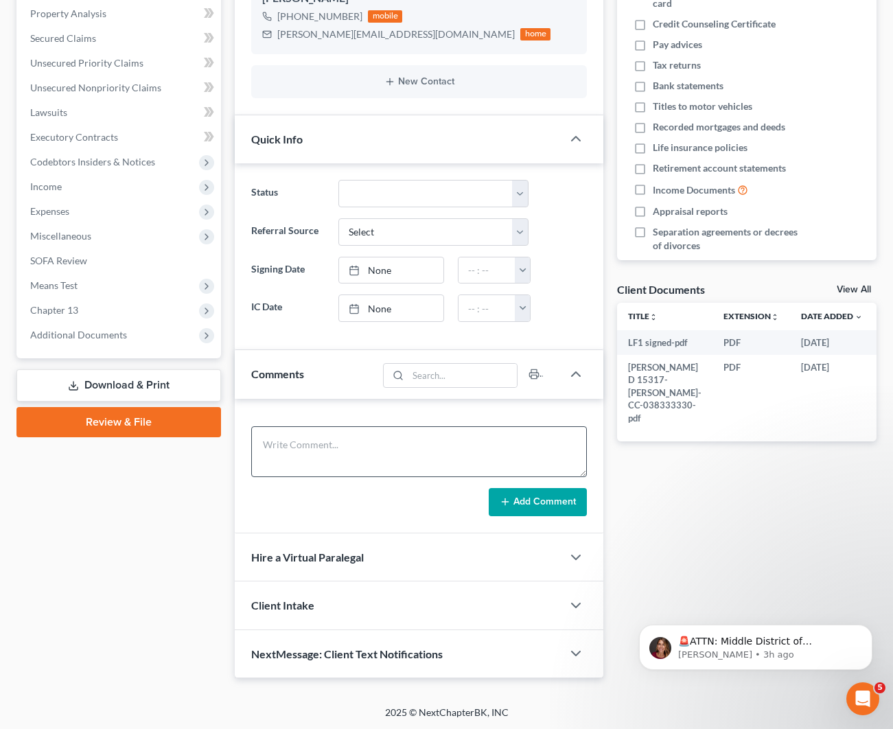 The image size is (893, 729). What do you see at coordinates (690, 211) in the screenshot?
I see `span: Appraisal reports` at bounding box center [690, 211].